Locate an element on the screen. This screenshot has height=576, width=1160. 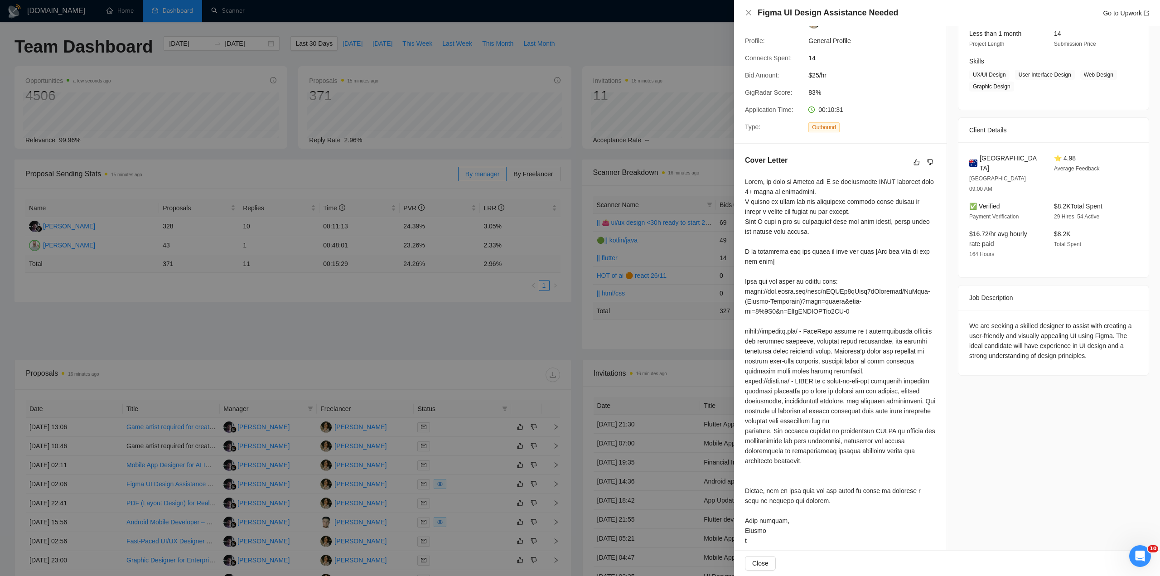
span: Total Spent is located at coordinates (1068, 244).